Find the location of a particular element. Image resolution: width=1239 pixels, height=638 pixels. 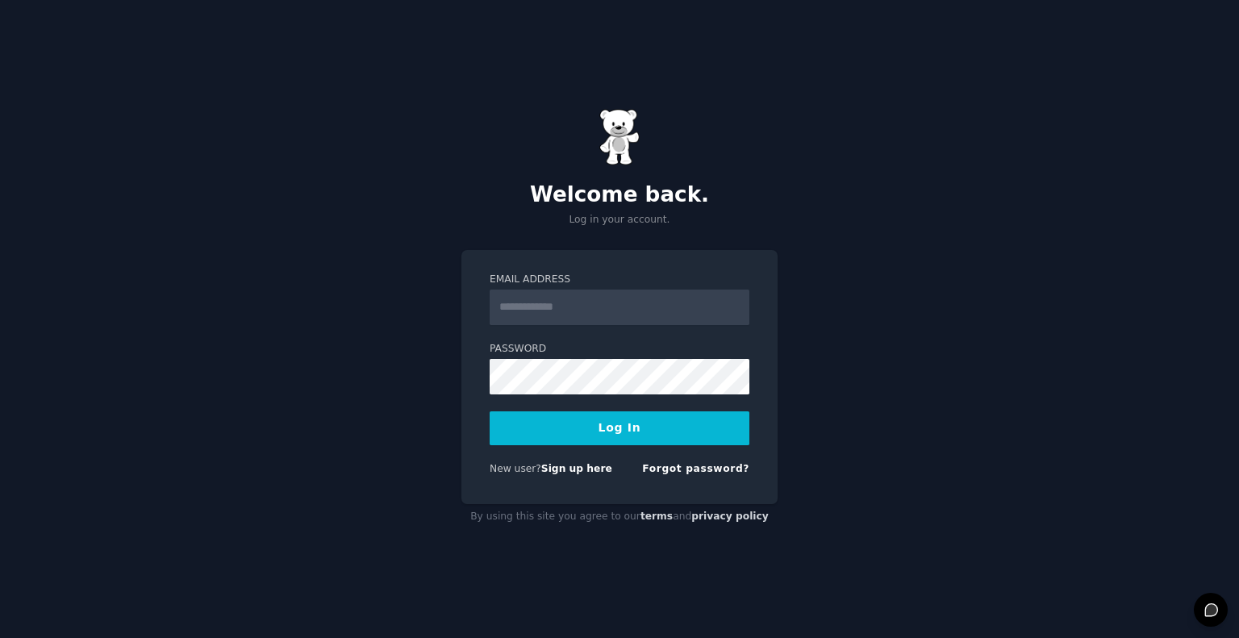

img: Gummy Bear is located at coordinates (619, 137).